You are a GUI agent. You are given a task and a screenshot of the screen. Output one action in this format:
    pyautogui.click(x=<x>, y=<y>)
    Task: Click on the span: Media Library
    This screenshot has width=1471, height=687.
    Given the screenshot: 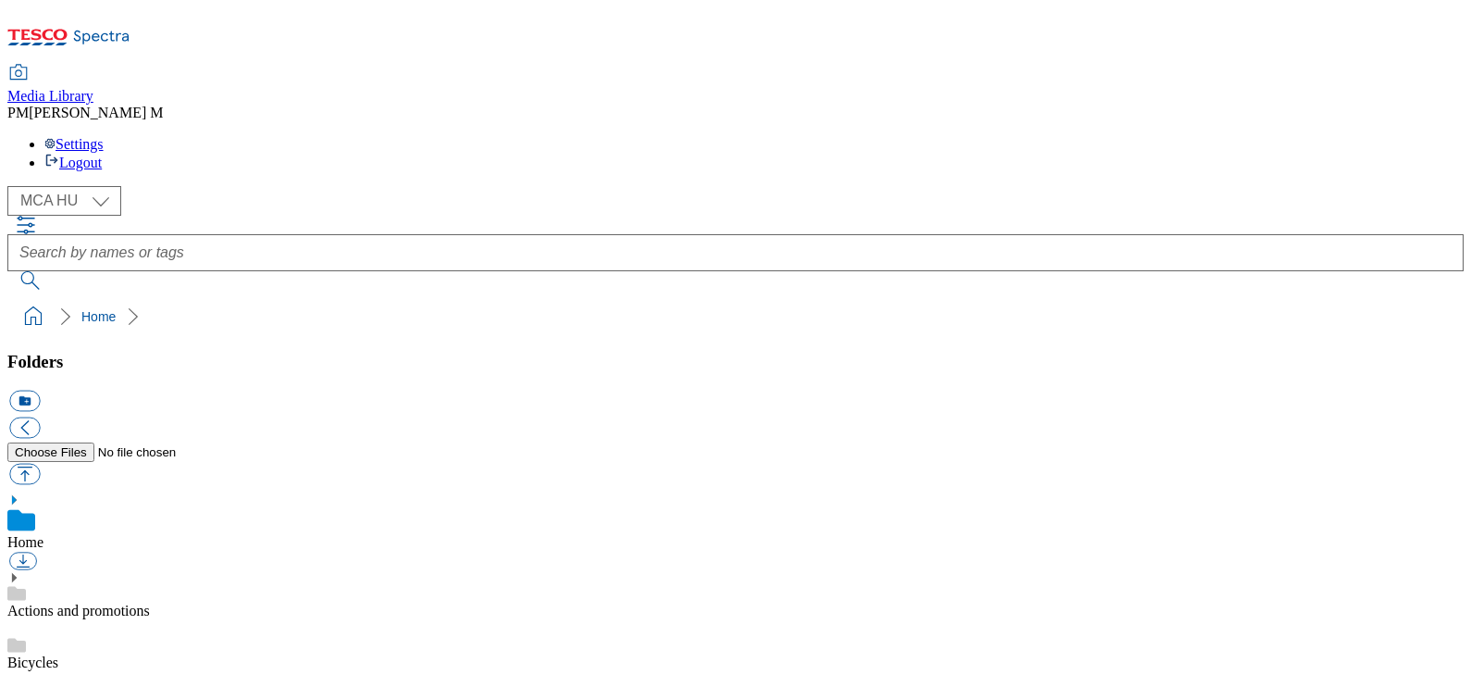 What is the action you would take?
    pyautogui.click(x=50, y=95)
    